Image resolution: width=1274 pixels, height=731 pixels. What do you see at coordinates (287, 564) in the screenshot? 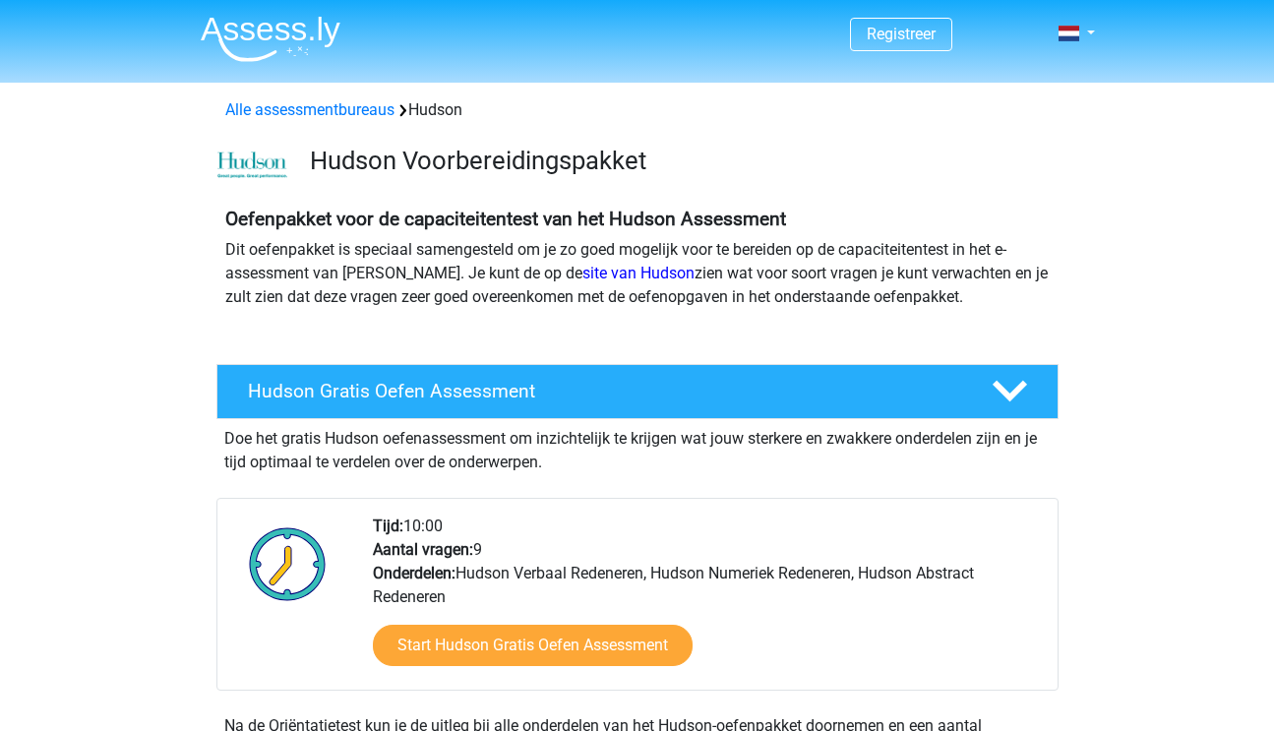
I see `img: Klok` at bounding box center [287, 564].